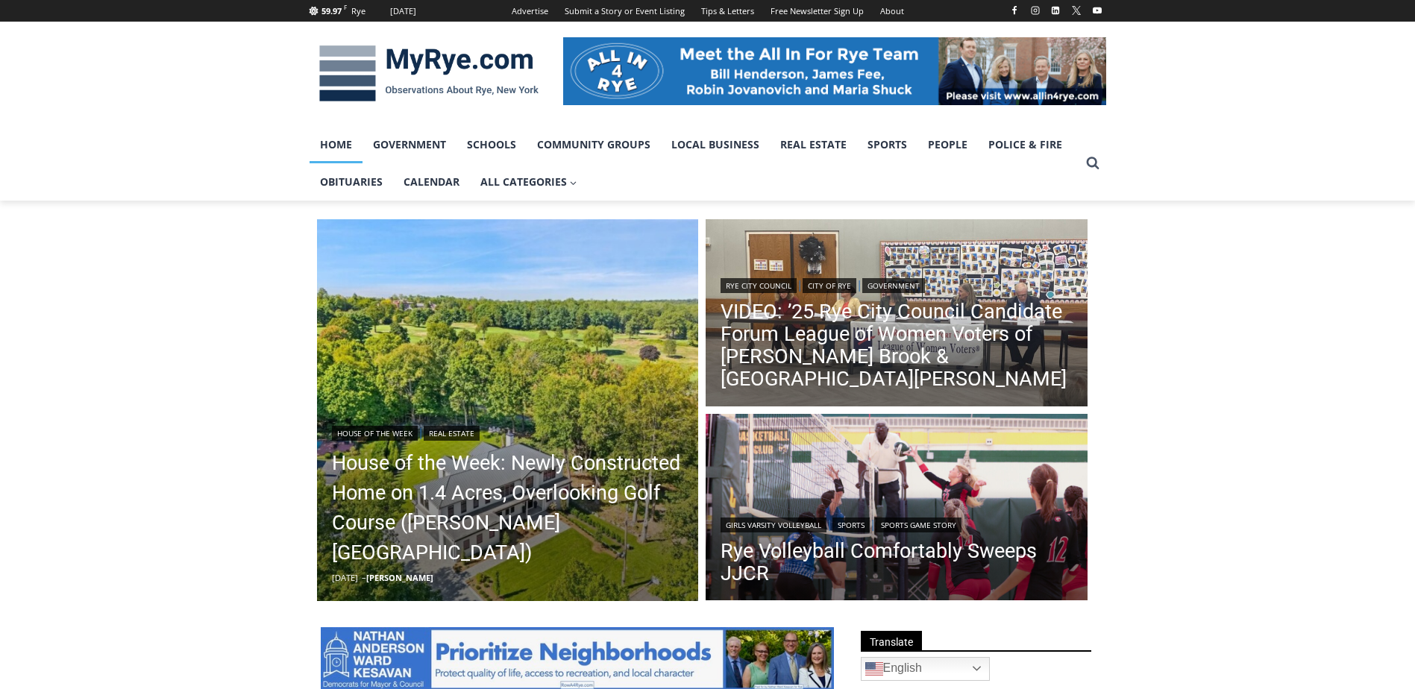 The image size is (1415, 689). What do you see at coordinates (529, 182) in the screenshot?
I see `span: All Categories` at bounding box center [529, 182].